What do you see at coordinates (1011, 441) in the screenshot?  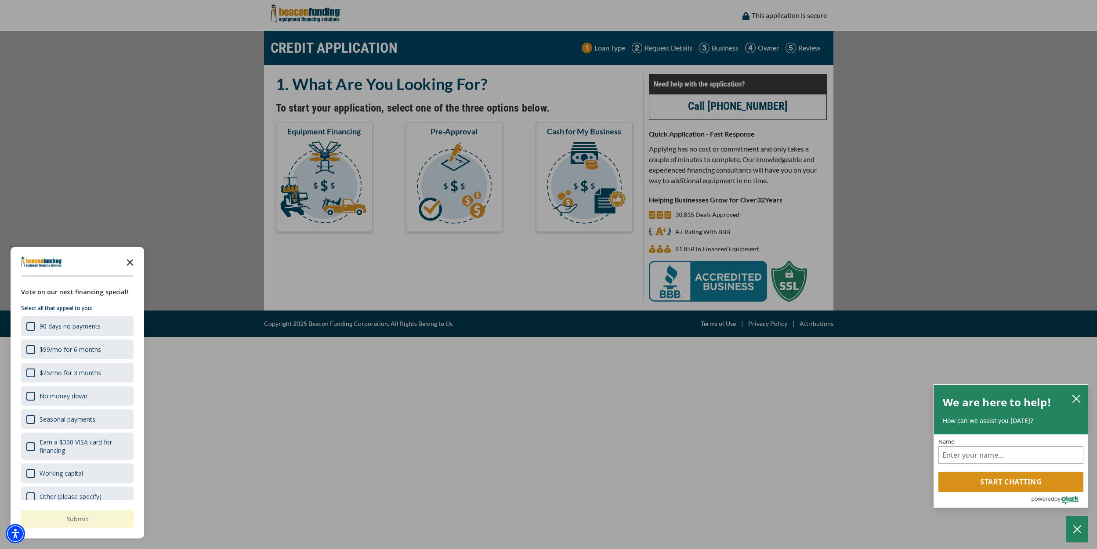 I see `label: Name` at bounding box center [1011, 441].